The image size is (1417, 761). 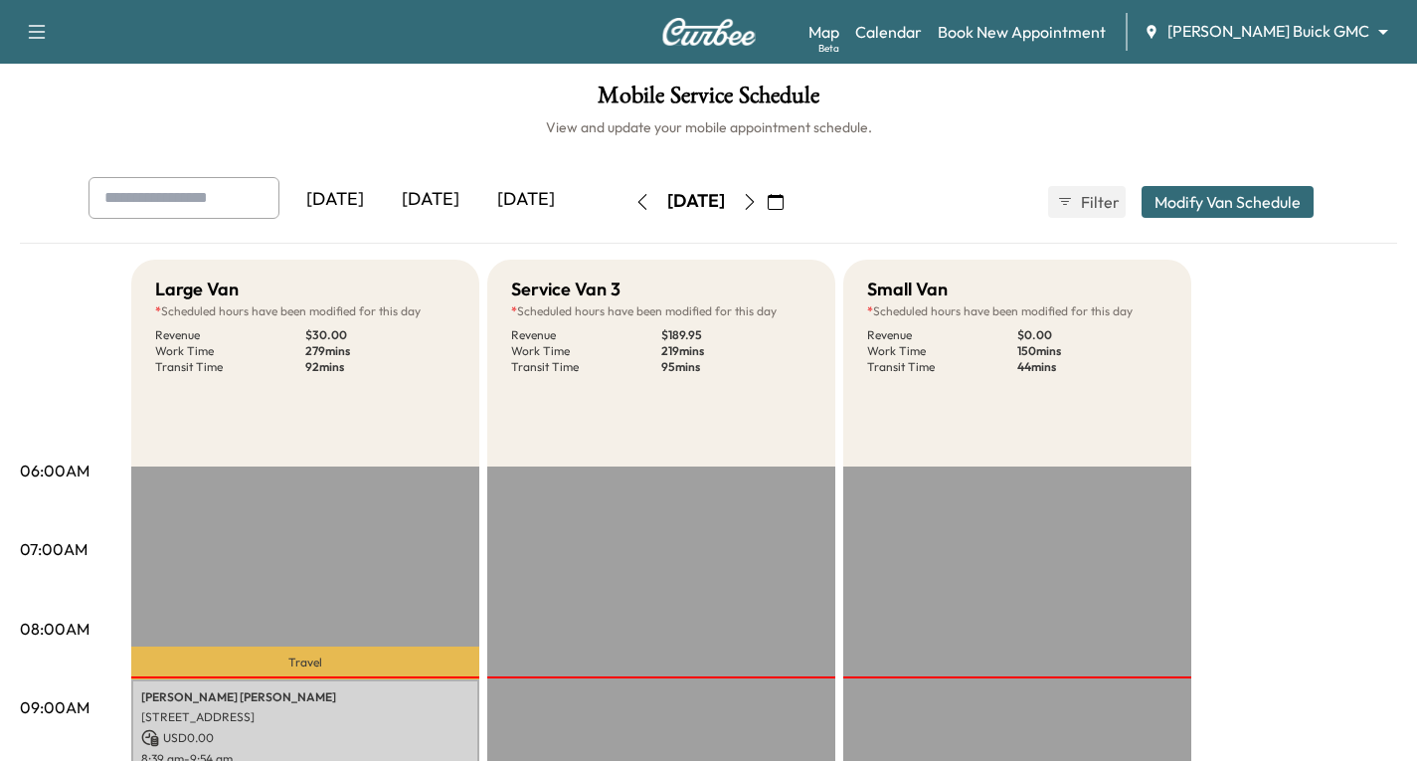 I want to click on a: Calendar, so click(x=888, y=32).